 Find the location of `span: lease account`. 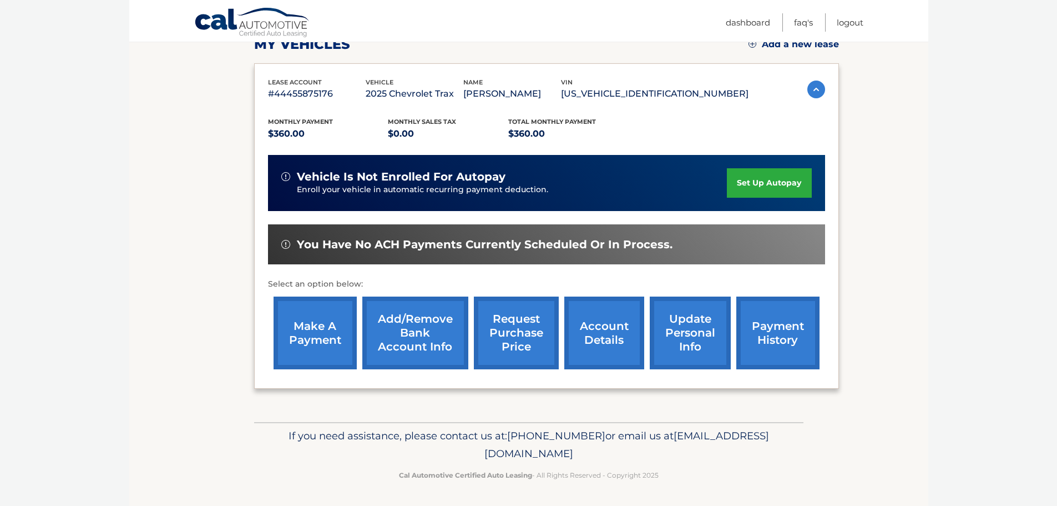

span: lease account is located at coordinates (295, 82).